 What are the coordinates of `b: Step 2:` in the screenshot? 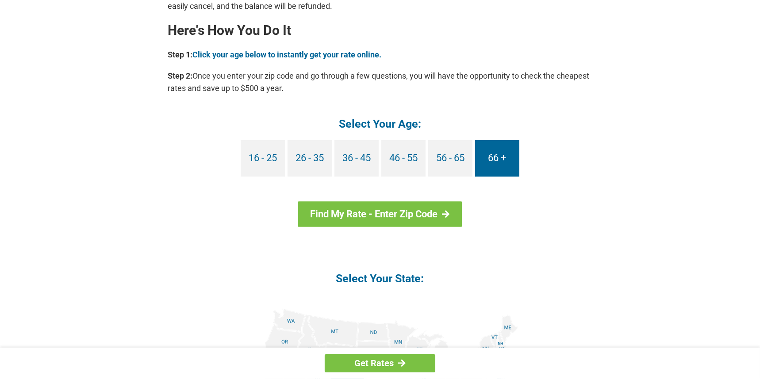 It's located at (180, 76).